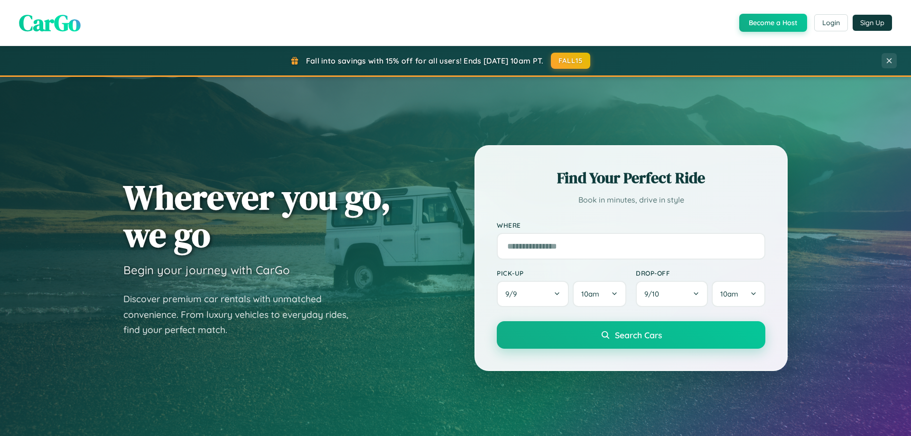 Image resolution: width=911 pixels, height=436 pixels. What do you see at coordinates (631, 225) in the screenshot?
I see `label: Where` at bounding box center [631, 225].